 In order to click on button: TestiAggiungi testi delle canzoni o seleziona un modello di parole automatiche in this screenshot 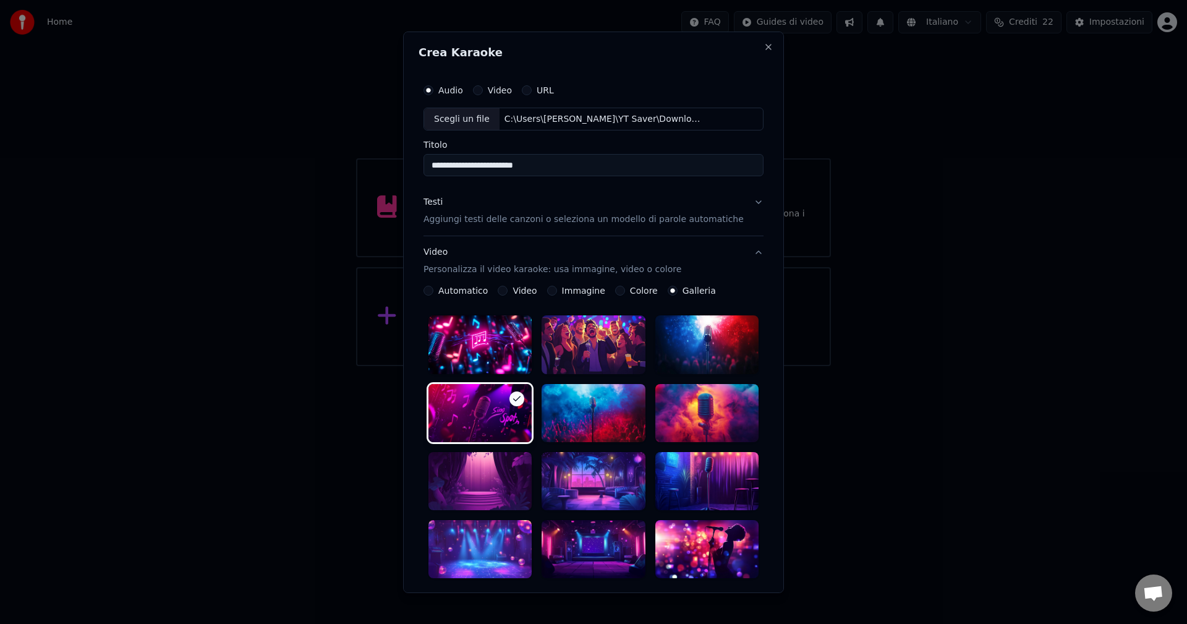, I will do `click(594, 211)`.